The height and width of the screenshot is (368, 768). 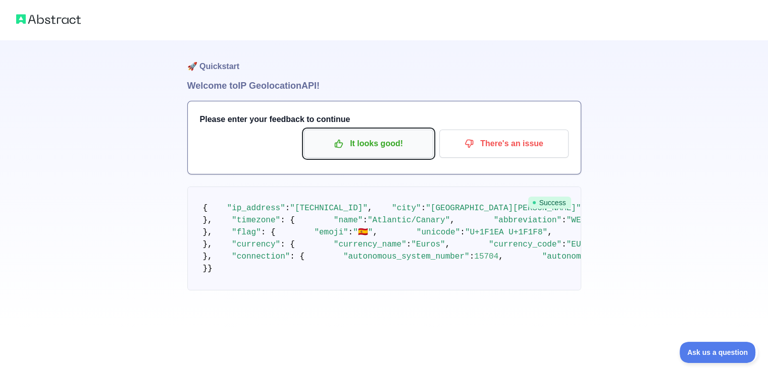 What do you see at coordinates (527, 221) in the screenshot?
I see `span: "abbreviation"` at bounding box center [527, 221].